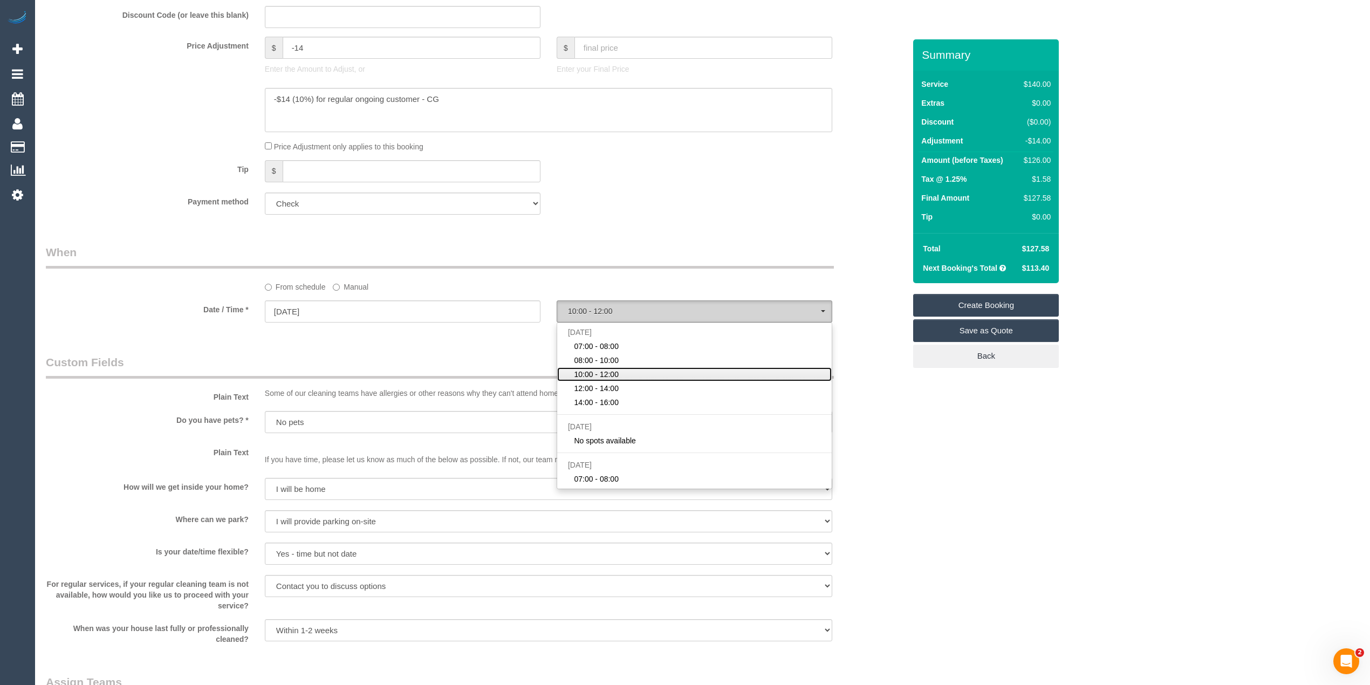 The width and height of the screenshot is (1370, 685). I want to click on div: $140.00, so click(1035, 84).